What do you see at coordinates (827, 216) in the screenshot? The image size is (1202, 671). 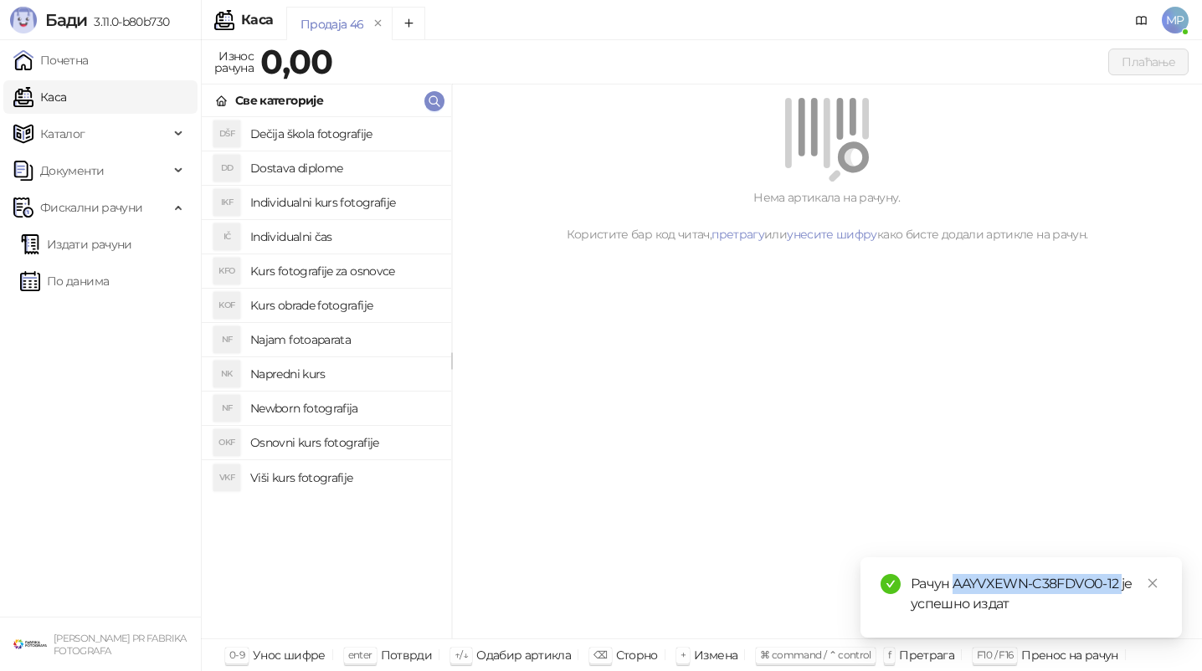 I see `div: Нема артикала на рачуну. Користите бар код читач, или како бисте додали артикле на рачун.` at bounding box center [827, 216].